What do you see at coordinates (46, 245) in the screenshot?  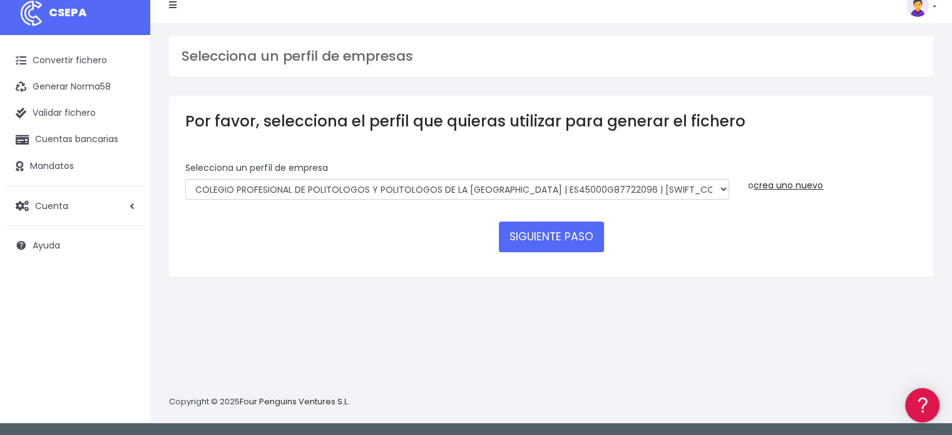 I see `span: Ayuda` at bounding box center [46, 245].